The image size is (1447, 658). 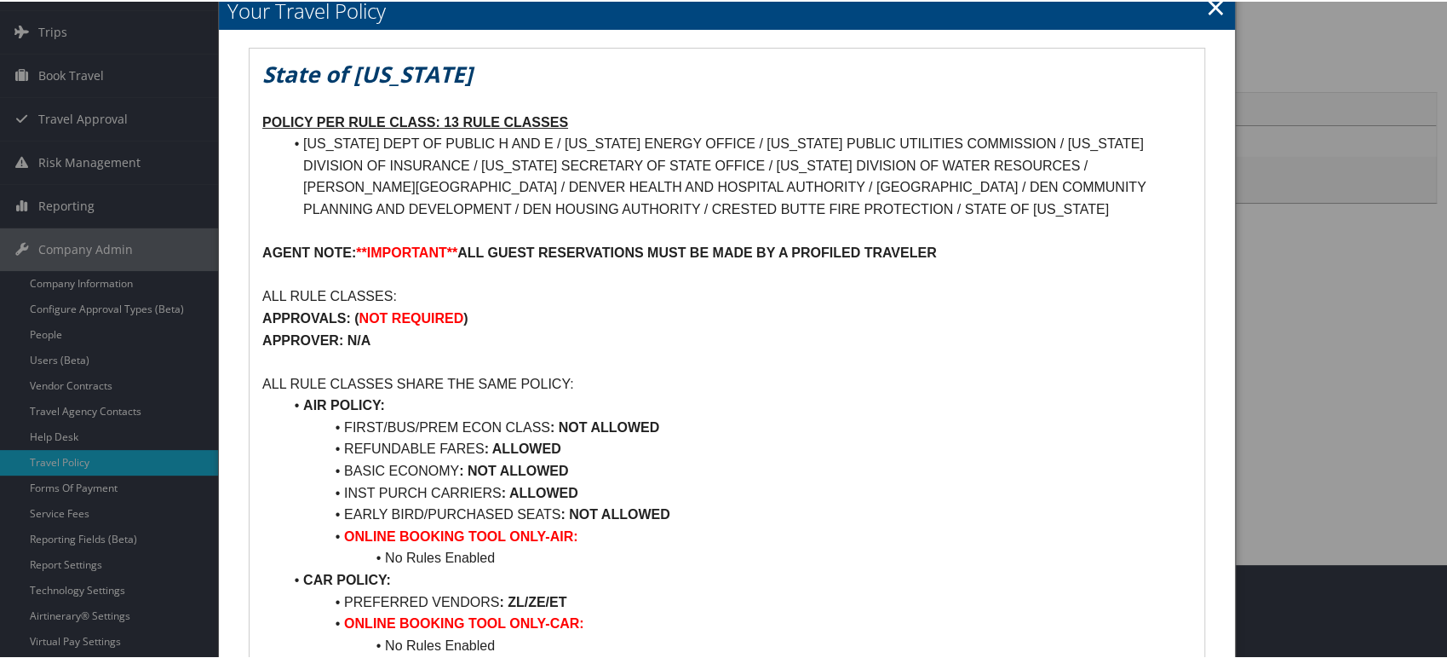 What do you see at coordinates (309, 250) in the screenshot?
I see `strong: AGENT NOTE:` at bounding box center [309, 250].